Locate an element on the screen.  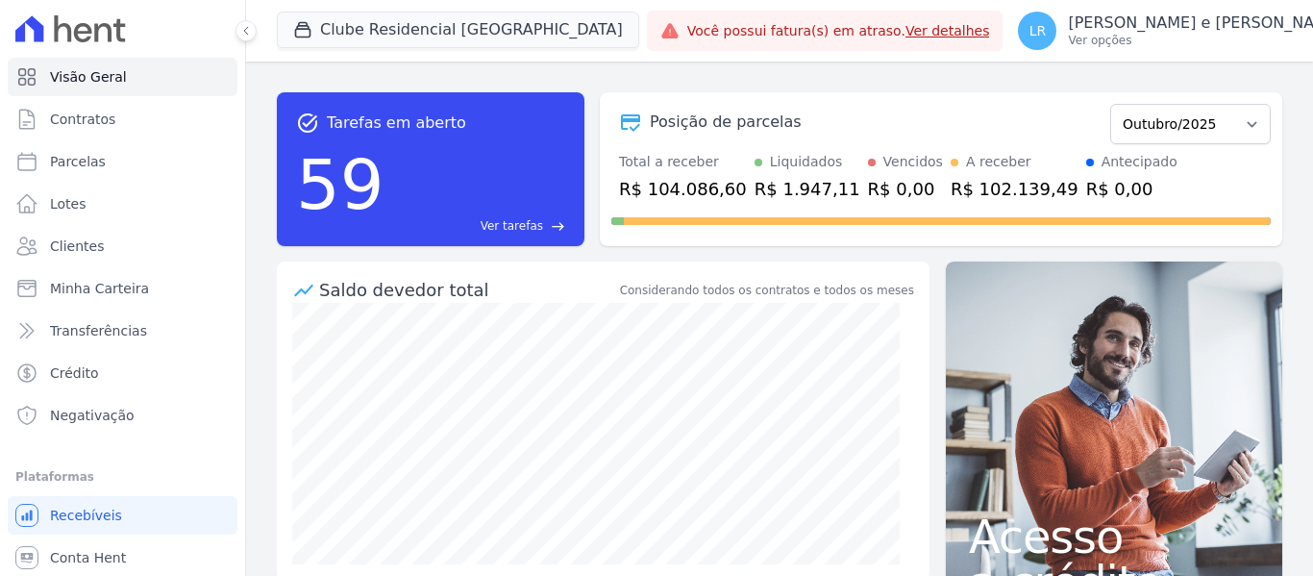
span: Contratos is located at coordinates (83, 119).